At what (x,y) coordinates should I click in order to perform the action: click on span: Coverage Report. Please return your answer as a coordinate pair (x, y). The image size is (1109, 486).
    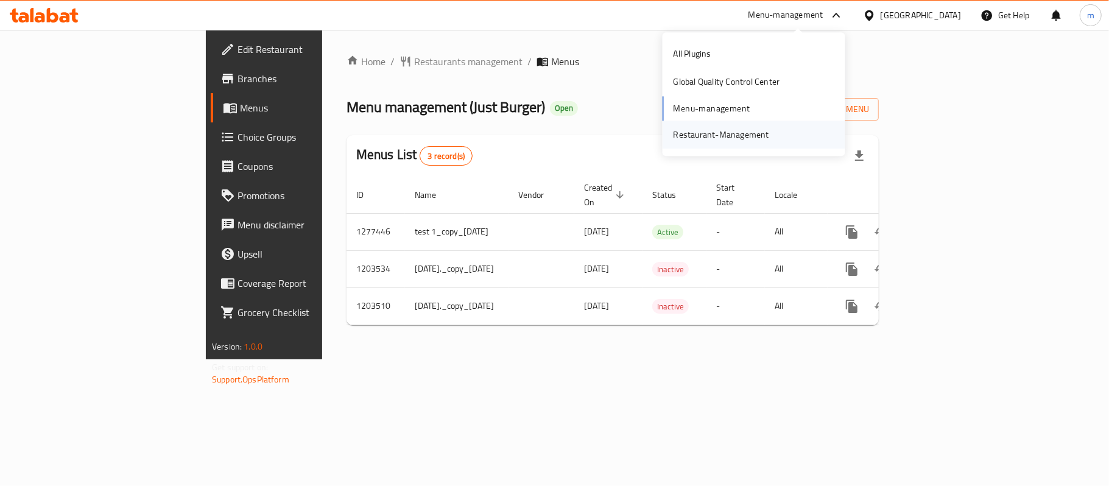
    Looking at the image, I should click on (309, 283).